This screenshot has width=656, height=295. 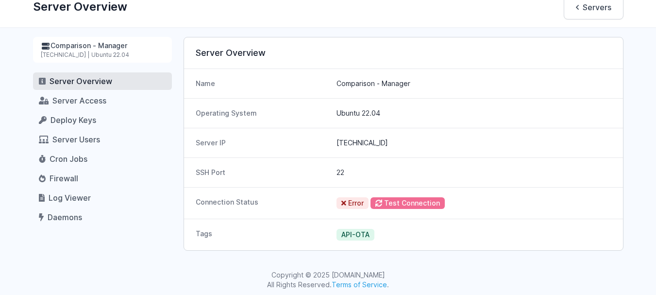 I want to click on span: Server Users, so click(x=76, y=139).